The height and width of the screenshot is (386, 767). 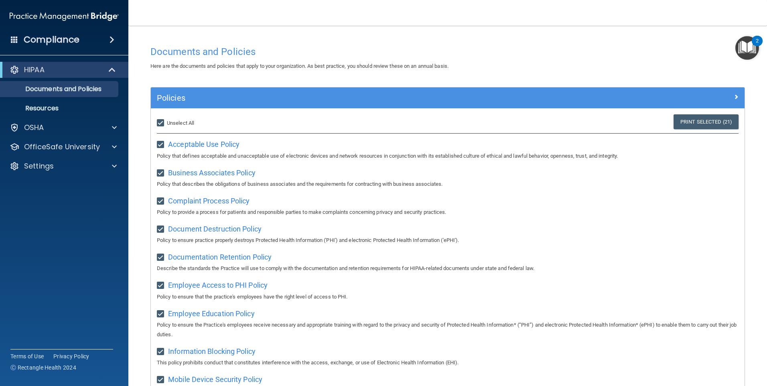 I want to click on span: Documentation Retention Policy, so click(x=220, y=257).